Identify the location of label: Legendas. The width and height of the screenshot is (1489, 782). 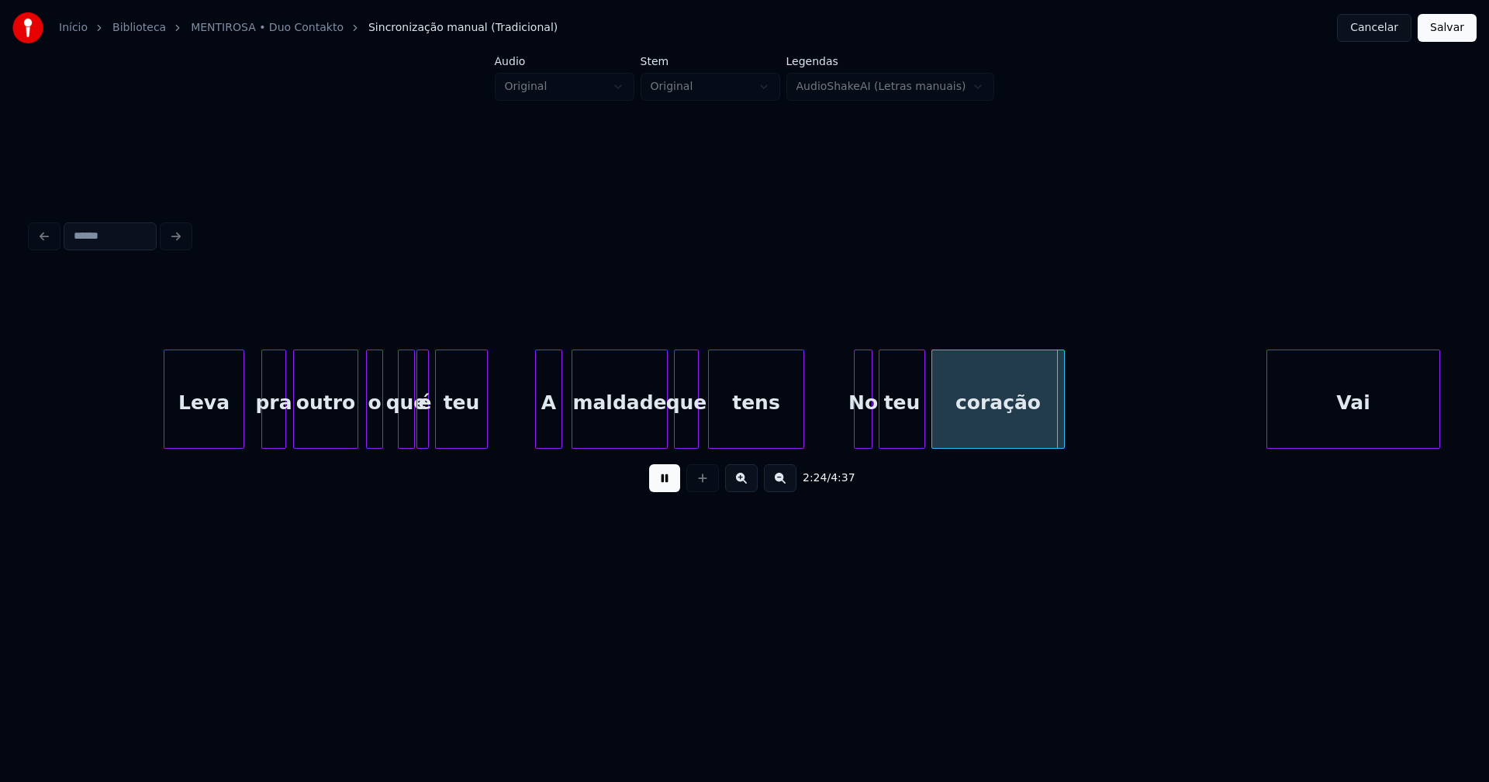
(890, 61).